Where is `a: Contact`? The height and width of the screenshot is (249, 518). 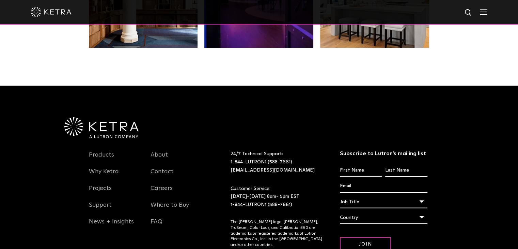
a: Contact is located at coordinates (162, 175).